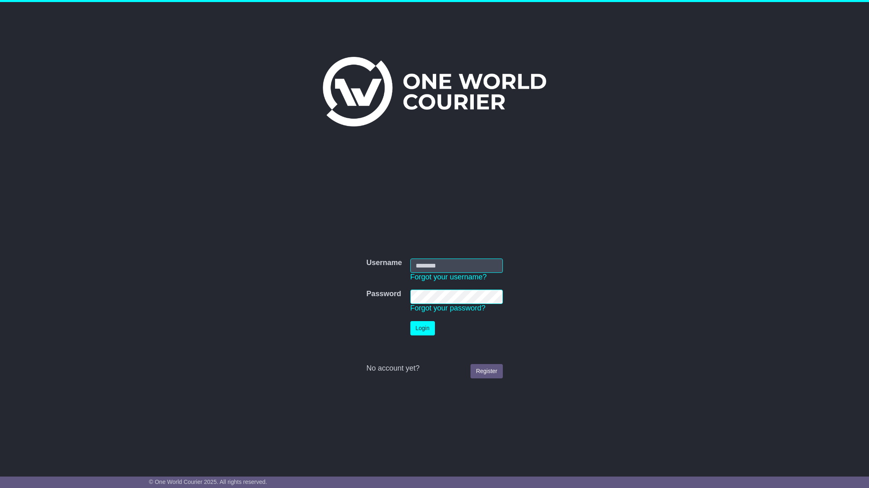  What do you see at coordinates (449, 277) in the screenshot?
I see `a: Forgot your username?` at bounding box center [449, 277].